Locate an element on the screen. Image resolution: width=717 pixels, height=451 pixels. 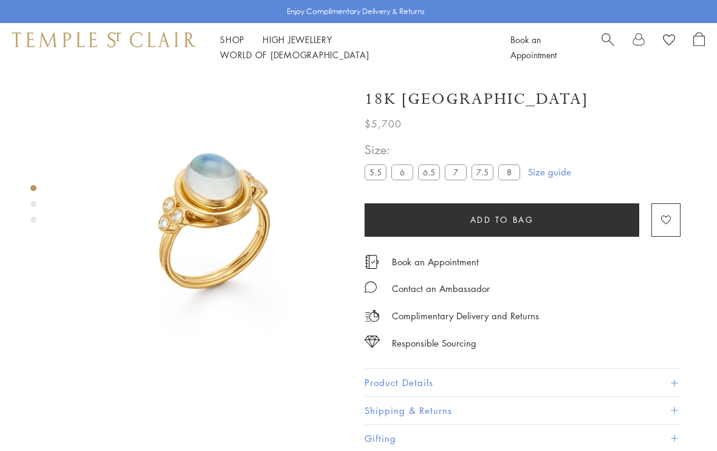
a: Search is located at coordinates (608, 47).